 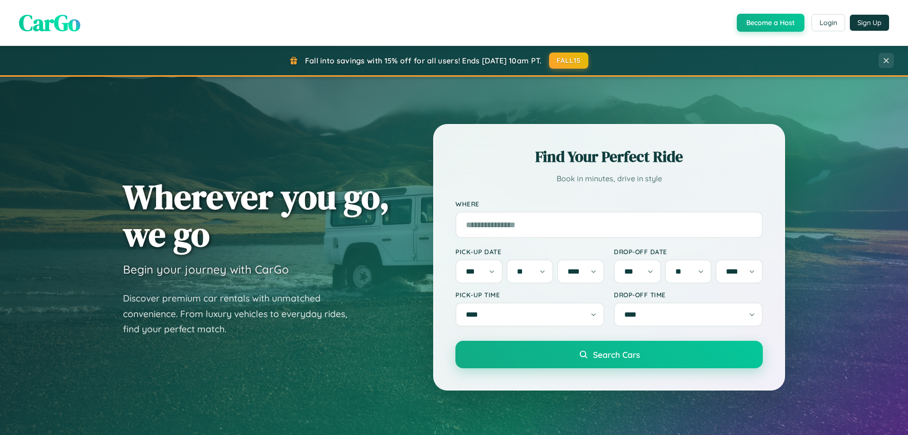 I want to click on p: Book in minutes, drive in style, so click(x=609, y=178).